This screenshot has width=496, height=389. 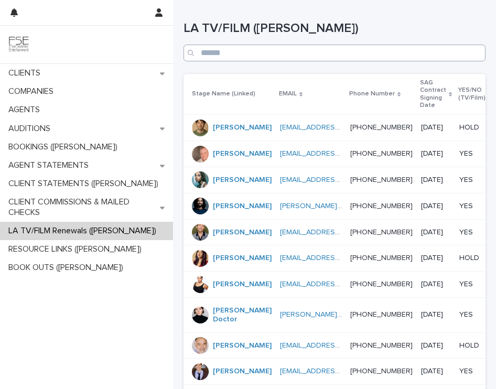 What do you see at coordinates (82, 207) in the screenshot?
I see `p: CLIENT COMMISSIONS & MAILED CHECKS` at bounding box center [82, 207].